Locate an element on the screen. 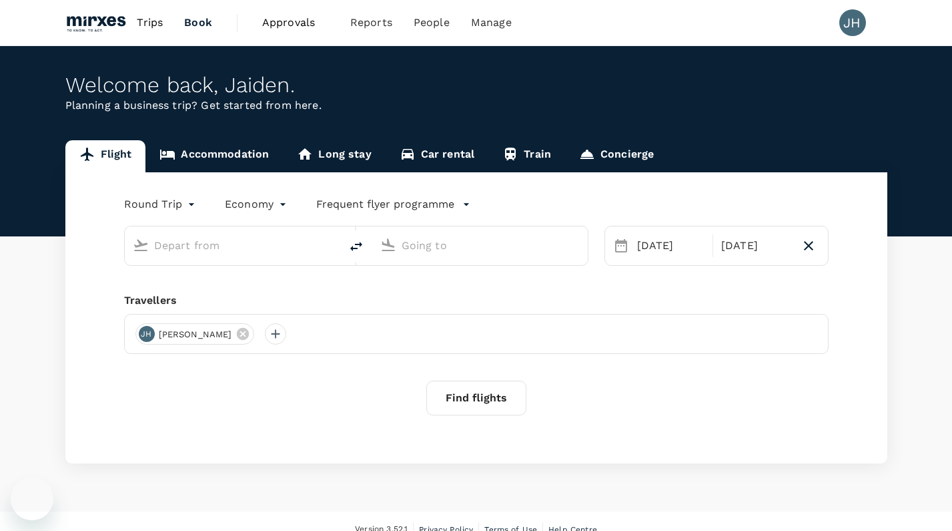  span: Manage is located at coordinates (491, 23).